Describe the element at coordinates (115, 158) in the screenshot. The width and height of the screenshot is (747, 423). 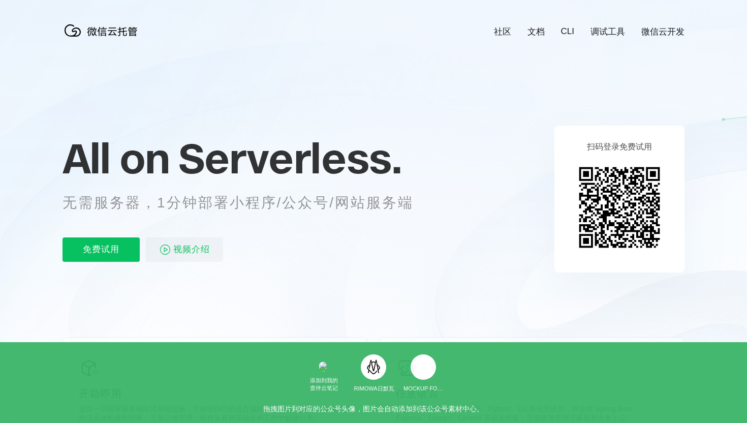
I see `span: All on` at that location.